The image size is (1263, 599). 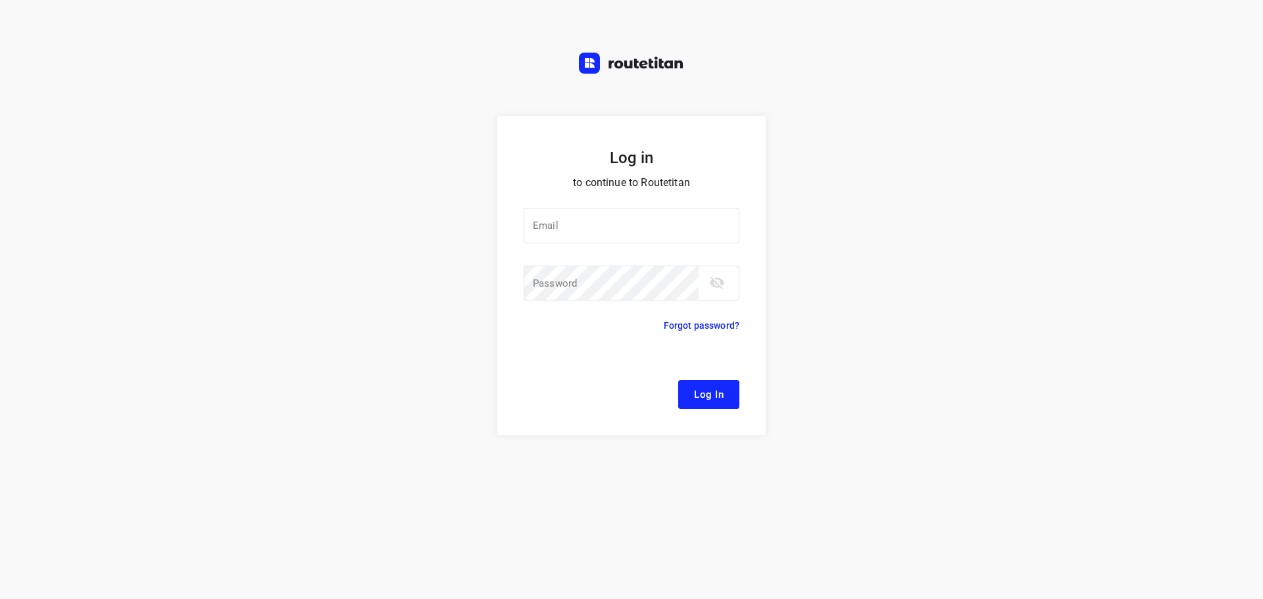 I want to click on h5: Log in, so click(x=631, y=158).